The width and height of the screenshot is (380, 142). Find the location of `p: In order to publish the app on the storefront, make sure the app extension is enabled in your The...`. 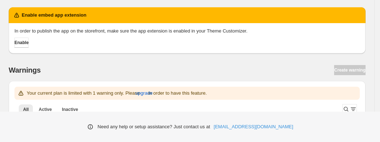

p: In order to publish the app on the storefront, make sure the app extension is enabled in your The... is located at coordinates (187, 31).